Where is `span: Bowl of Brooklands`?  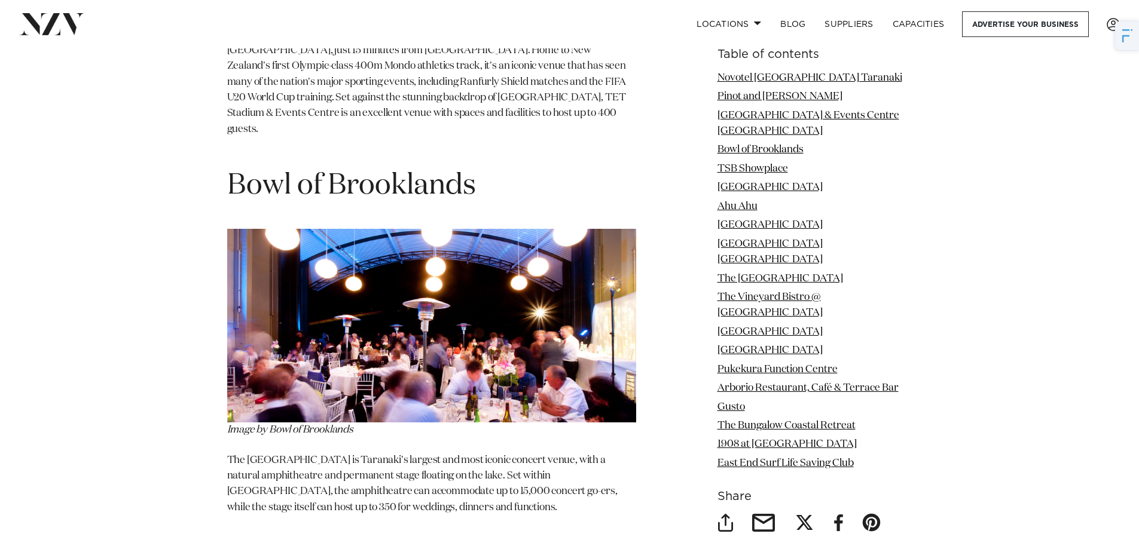
span: Bowl of Brooklands is located at coordinates (352, 186).